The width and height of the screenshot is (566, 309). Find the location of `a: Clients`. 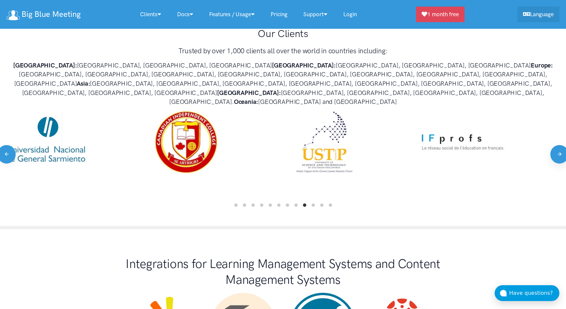

a: Clients is located at coordinates (151, 14).